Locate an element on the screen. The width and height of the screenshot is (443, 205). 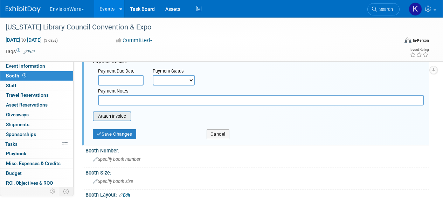
span: Sponsorships is located at coordinates (21, 134).